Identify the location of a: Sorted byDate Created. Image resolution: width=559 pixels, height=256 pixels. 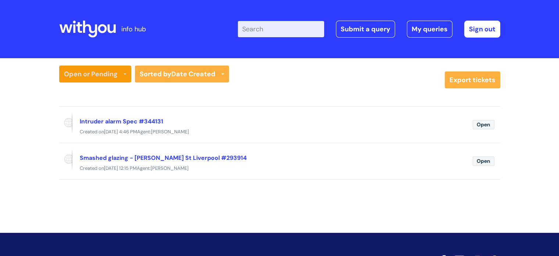
(182, 74).